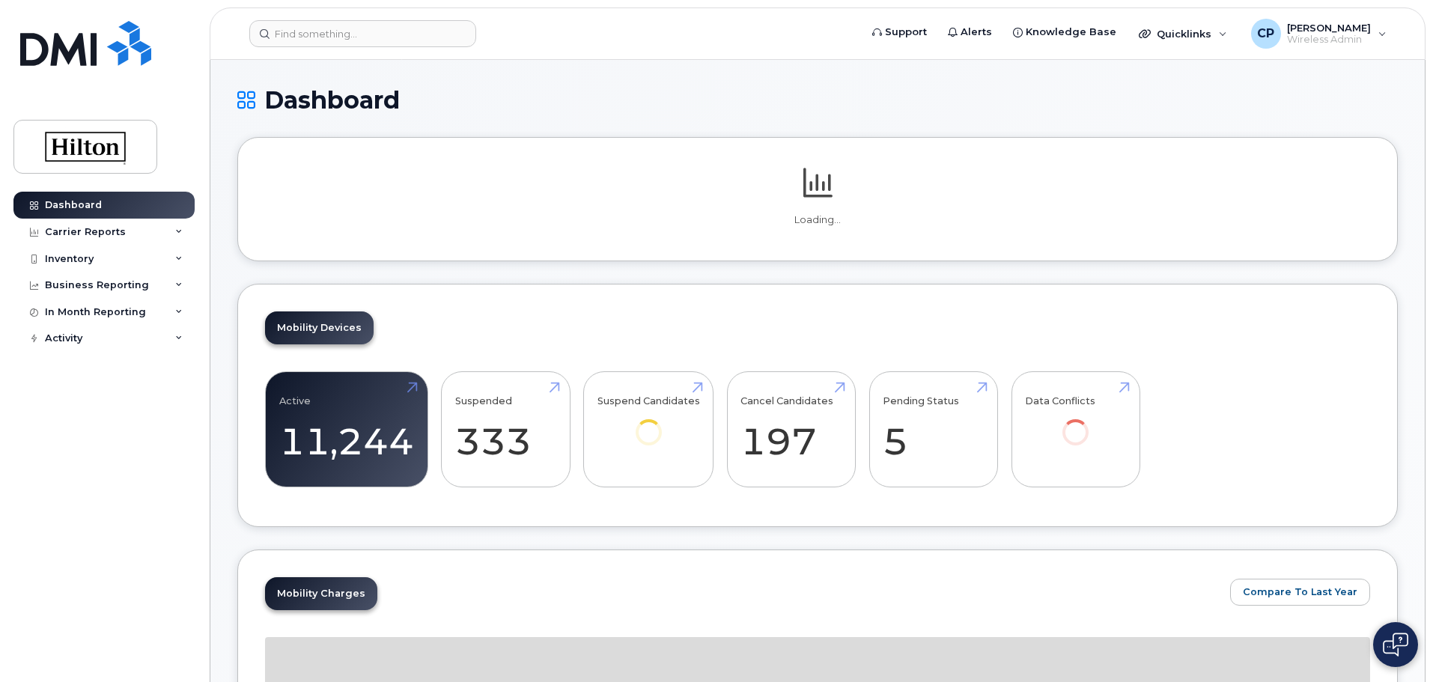  Describe the element at coordinates (818, 100) in the screenshot. I see `h1: Dashboard` at that location.